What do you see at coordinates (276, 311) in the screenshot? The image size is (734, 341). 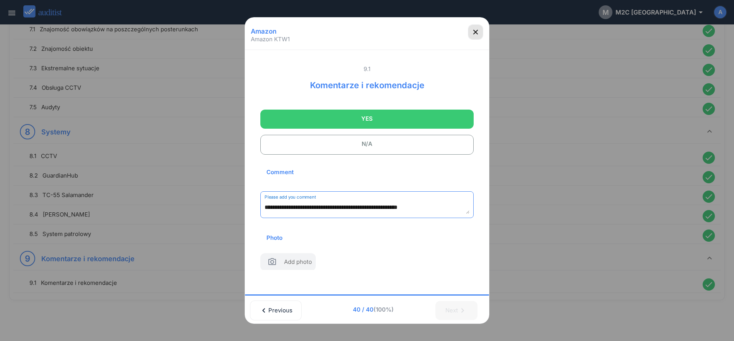 I see `div: Previous` at bounding box center [276, 311].